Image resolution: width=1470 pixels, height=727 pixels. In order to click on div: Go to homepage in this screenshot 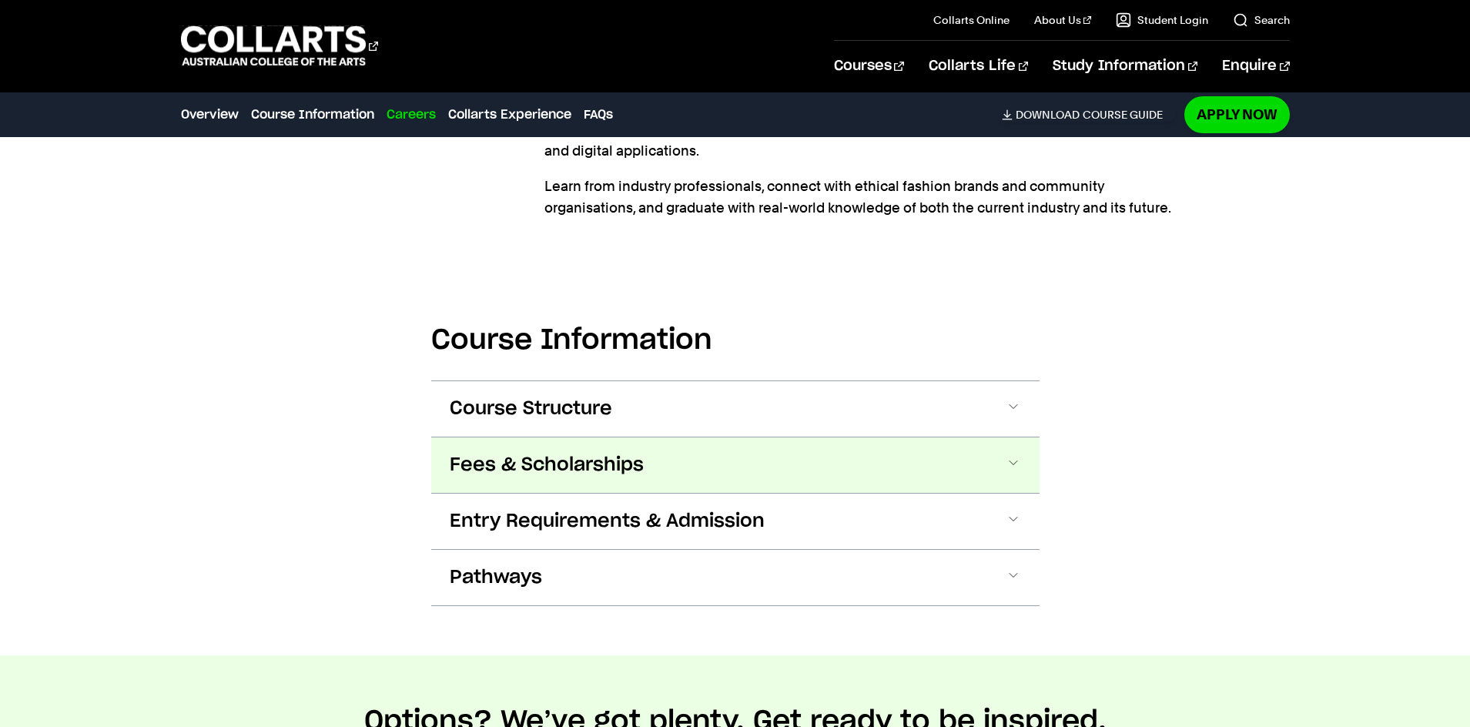, I will do `click(279, 45)`.